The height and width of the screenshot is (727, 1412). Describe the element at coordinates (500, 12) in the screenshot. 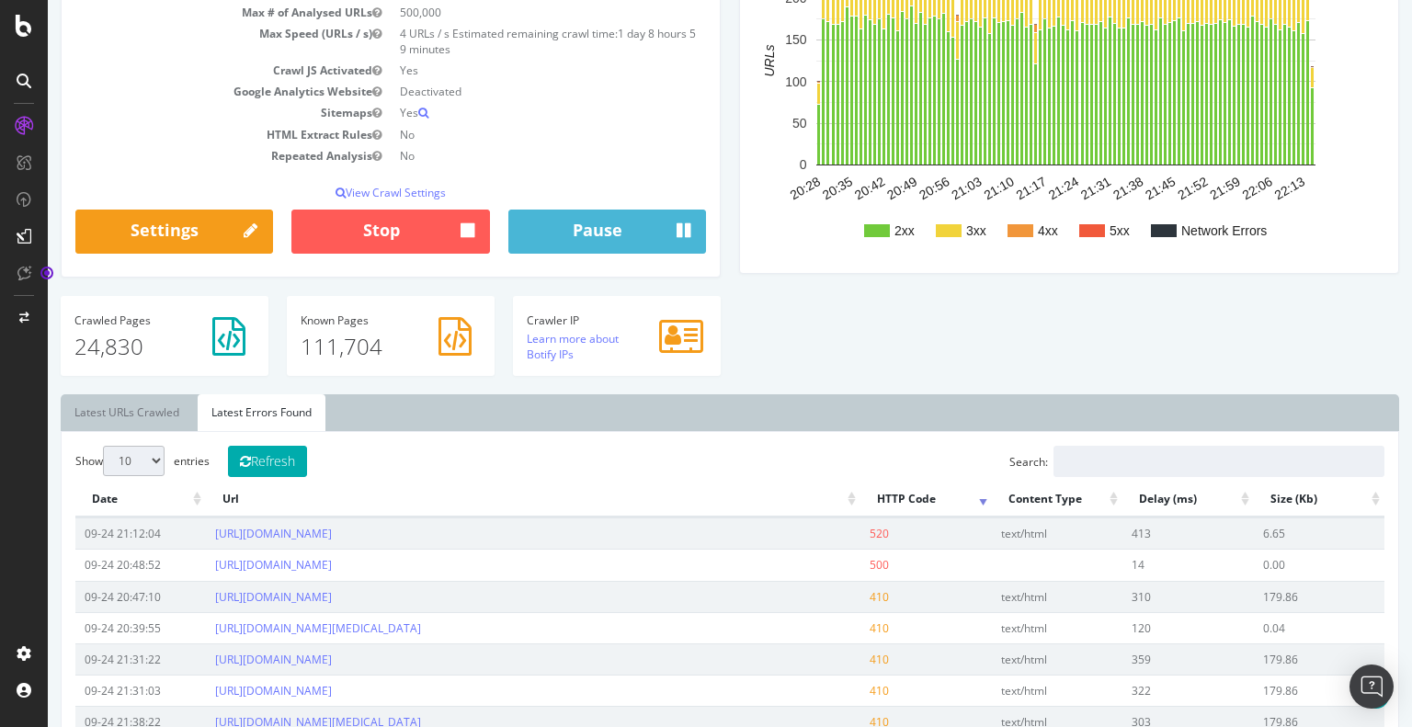

I see `td: 500,000` at that location.